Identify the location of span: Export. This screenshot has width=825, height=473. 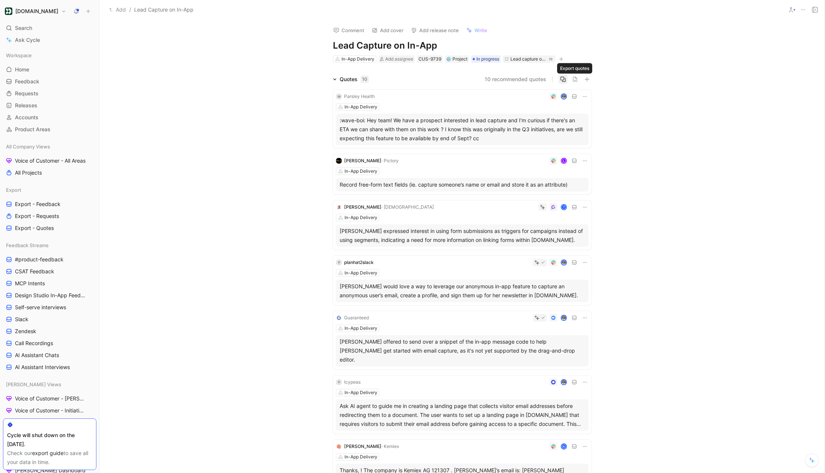
(13, 190).